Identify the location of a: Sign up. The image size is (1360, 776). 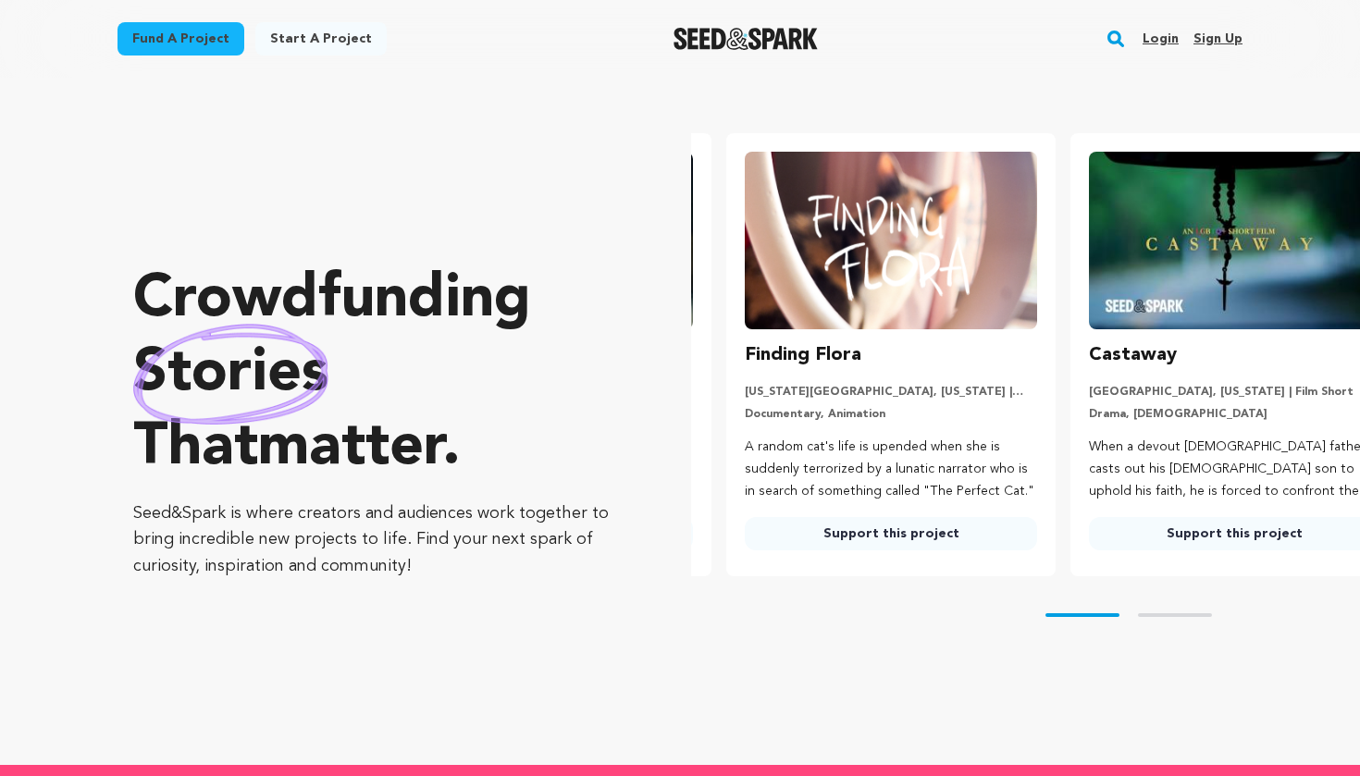
(1217, 39).